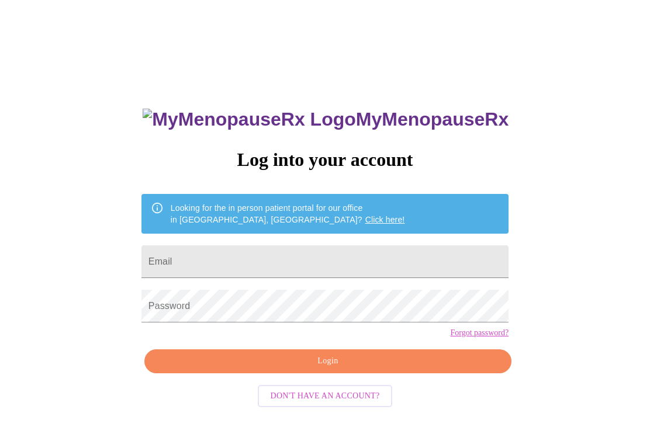 This screenshot has width=650, height=427. What do you see at coordinates (328, 361) in the screenshot?
I see `span: Login` at bounding box center [328, 361].